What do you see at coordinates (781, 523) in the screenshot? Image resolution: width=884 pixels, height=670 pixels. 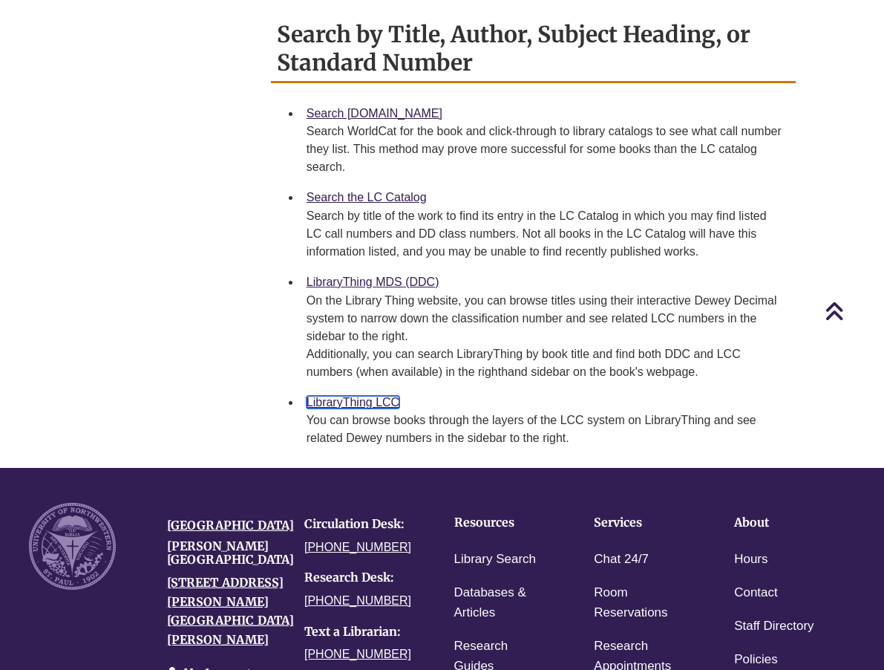 I see `h4: About` at bounding box center [781, 523].